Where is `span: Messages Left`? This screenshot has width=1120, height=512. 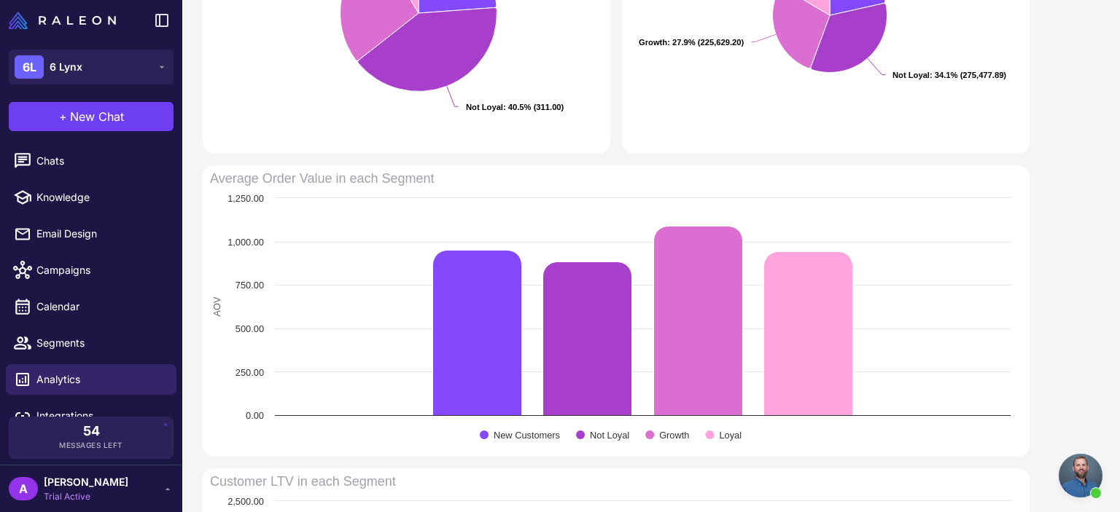
span: Messages Left is located at coordinates (91, 445).